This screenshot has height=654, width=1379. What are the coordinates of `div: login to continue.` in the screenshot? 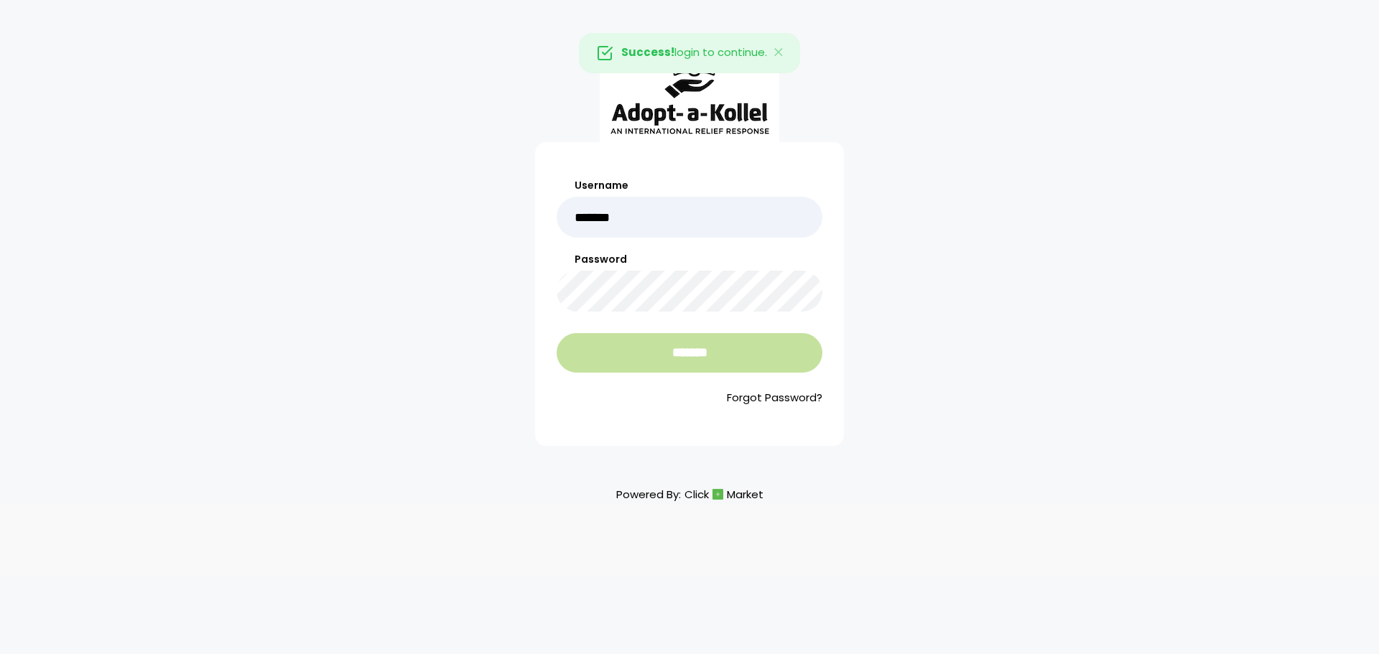 It's located at (689, 53).